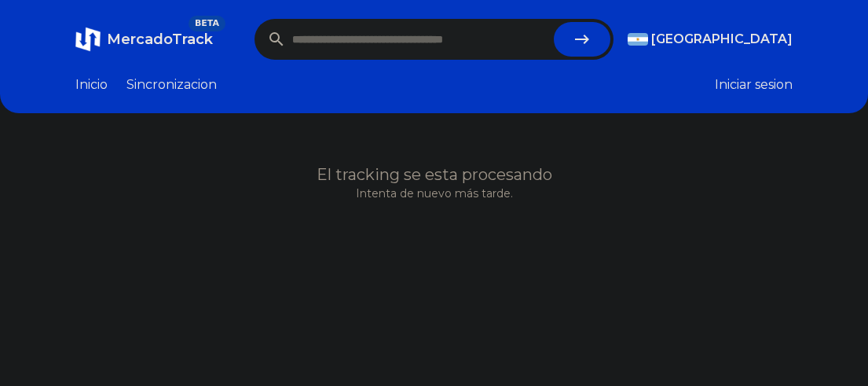 The image size is (868, 386). What do you see at coordinates (144, 39) in the screenshot?
I see `a: MercadoTrackBETA` at bounding box center [144, 39].